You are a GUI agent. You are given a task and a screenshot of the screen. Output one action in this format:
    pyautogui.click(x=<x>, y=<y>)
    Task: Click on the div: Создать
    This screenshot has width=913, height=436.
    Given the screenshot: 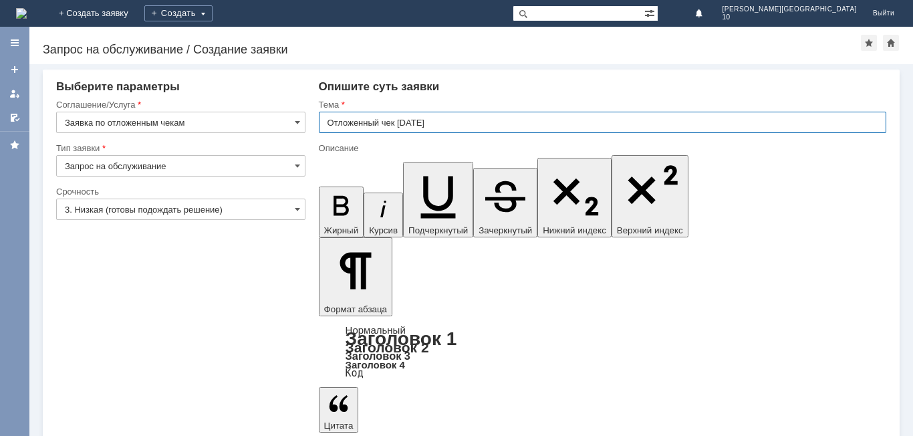 What is the action you would take?
    pyautogui.click(x=179, y=13)
    